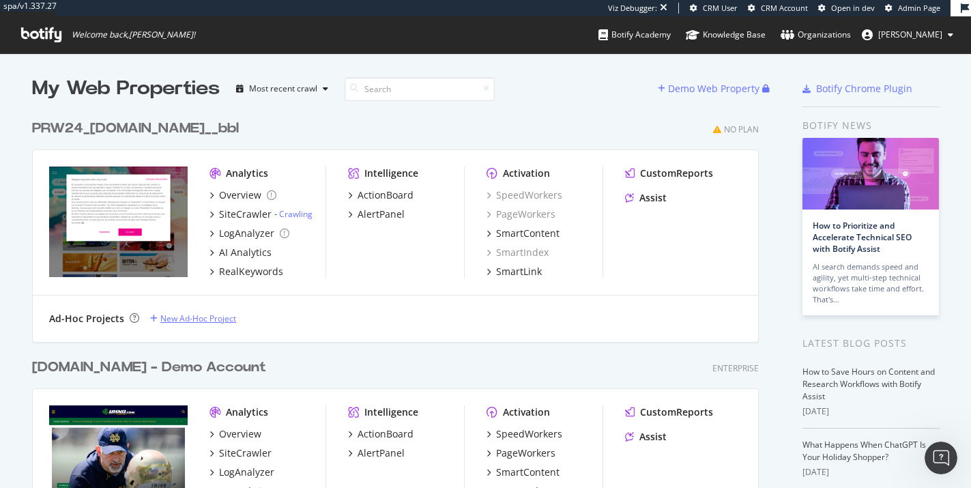 This screenshot has height=488, width=971. Describe the element at coordinates (911, 34) in the screenshot. I see `span: colleen` at that location.